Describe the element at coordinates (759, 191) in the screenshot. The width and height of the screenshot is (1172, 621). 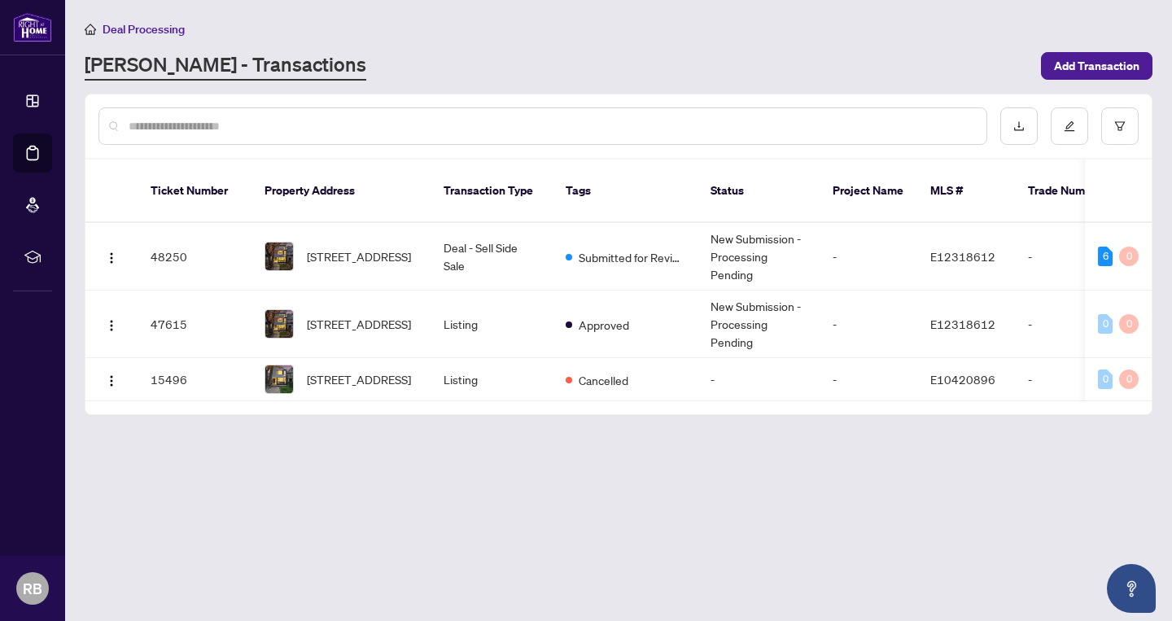
I see `th: Status` at that location.